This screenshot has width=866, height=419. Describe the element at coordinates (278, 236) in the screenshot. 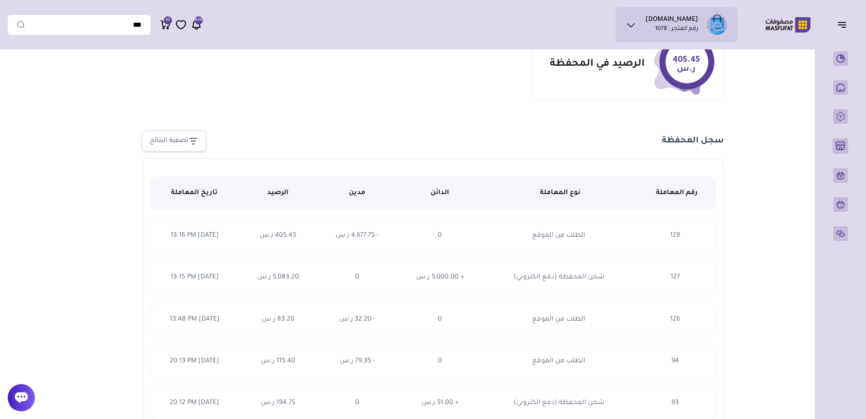

I see `span: 405.45 ر.س` at that location.